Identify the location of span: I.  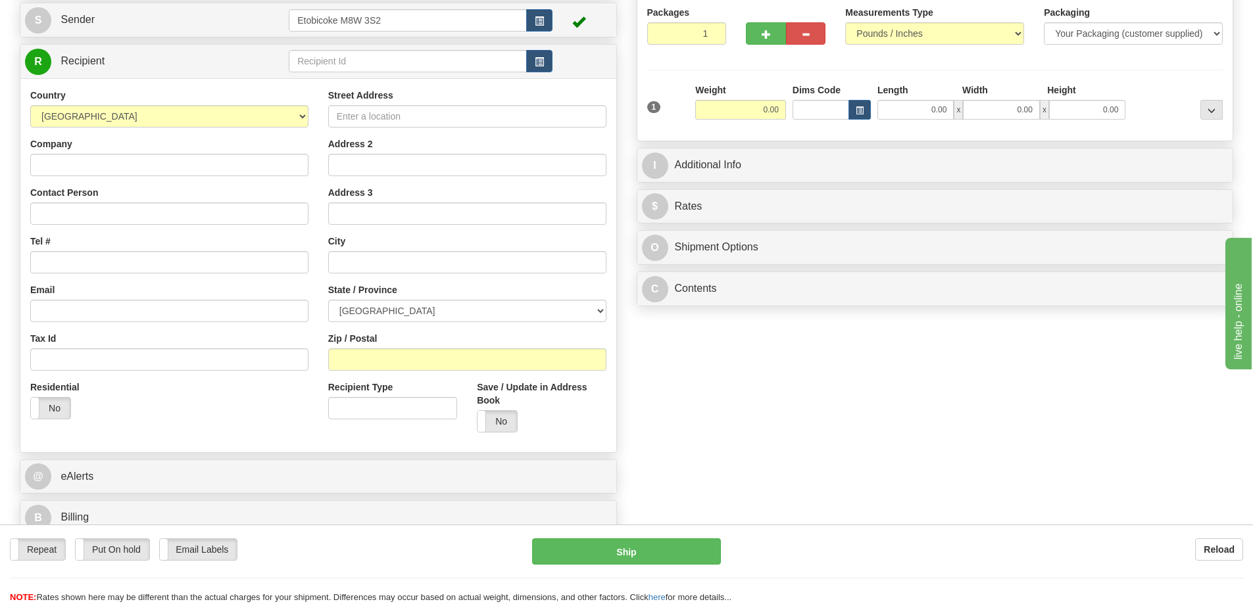
(655, 166).